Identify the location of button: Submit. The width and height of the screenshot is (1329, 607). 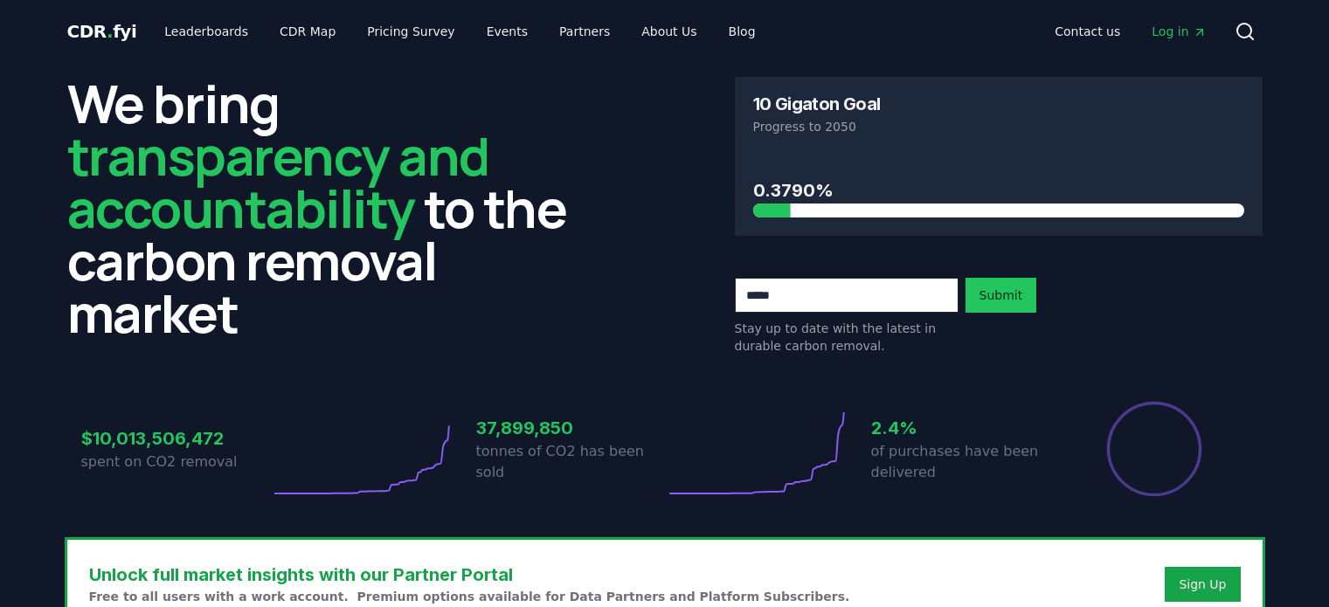
(1001, 295).